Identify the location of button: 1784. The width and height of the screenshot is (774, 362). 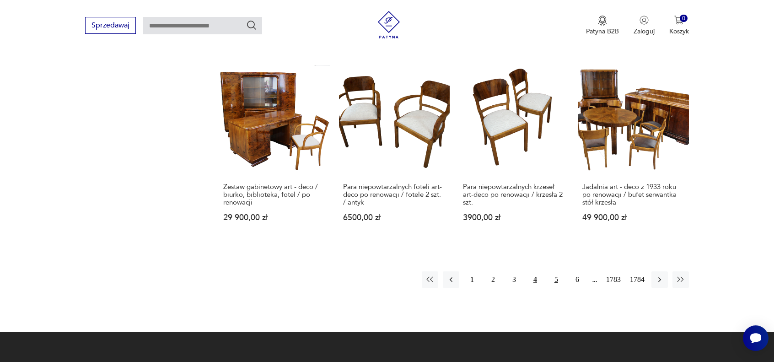
(637, 279).